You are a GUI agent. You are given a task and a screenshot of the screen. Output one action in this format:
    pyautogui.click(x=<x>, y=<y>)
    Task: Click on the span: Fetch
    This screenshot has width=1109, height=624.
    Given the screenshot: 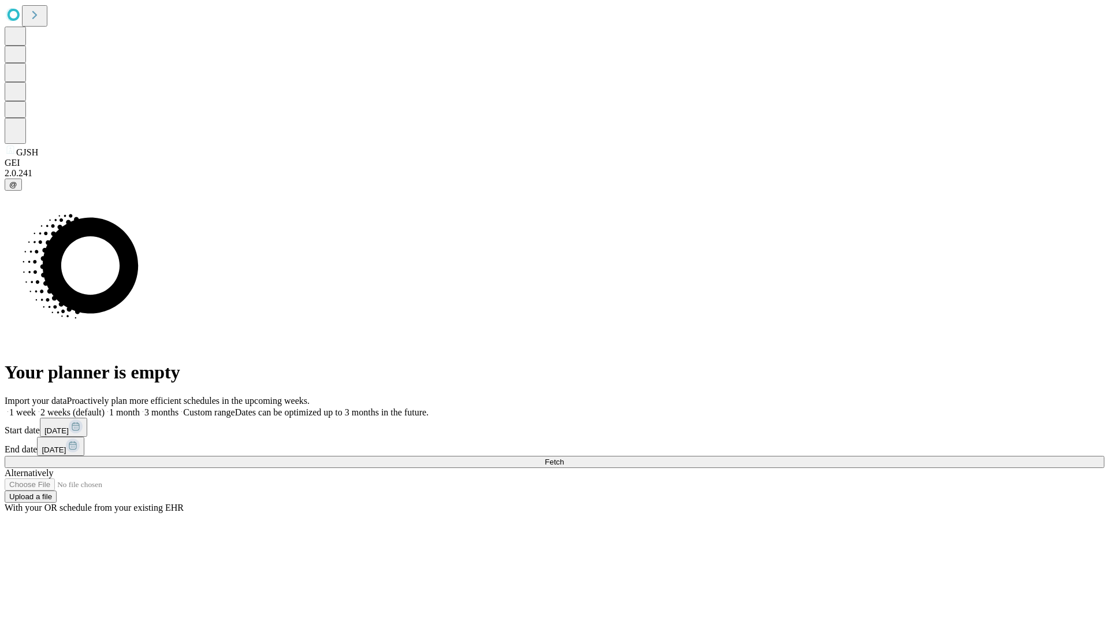 What is the action you would take?
    pyautogui.click(x=554, y=461)
    